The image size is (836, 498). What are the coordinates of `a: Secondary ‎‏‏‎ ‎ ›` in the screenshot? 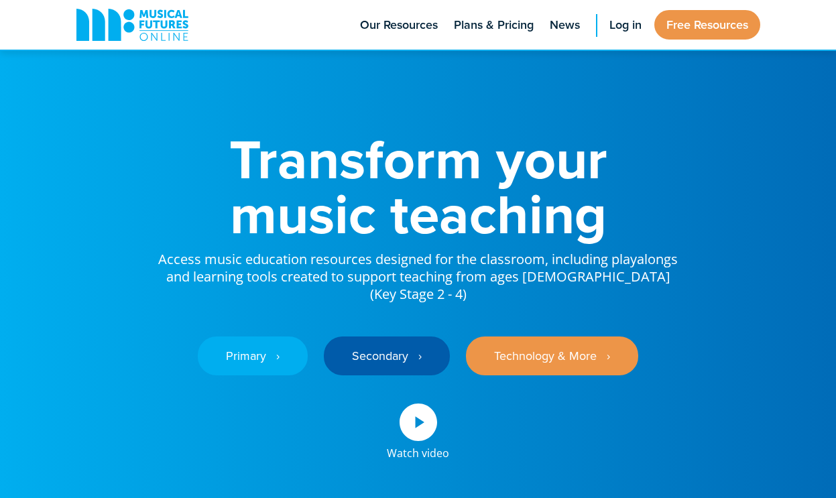 It's located at (387, 356).